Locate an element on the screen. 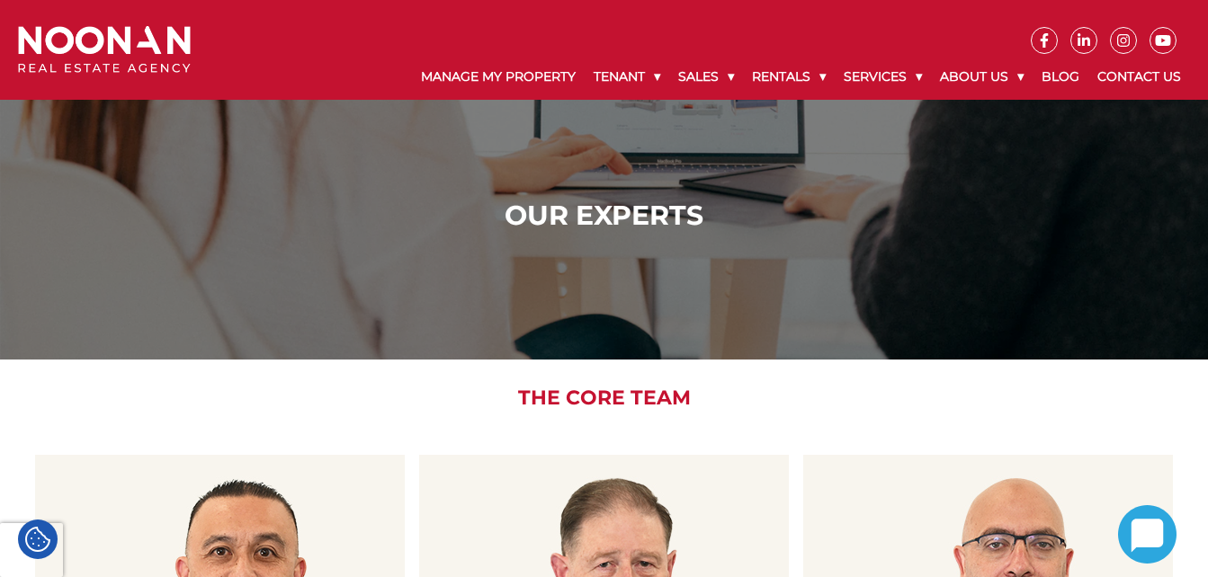 Image resolution: width=1208 pixels, height=577 pixels. a: Blog is located at coordinates (1060, 76).